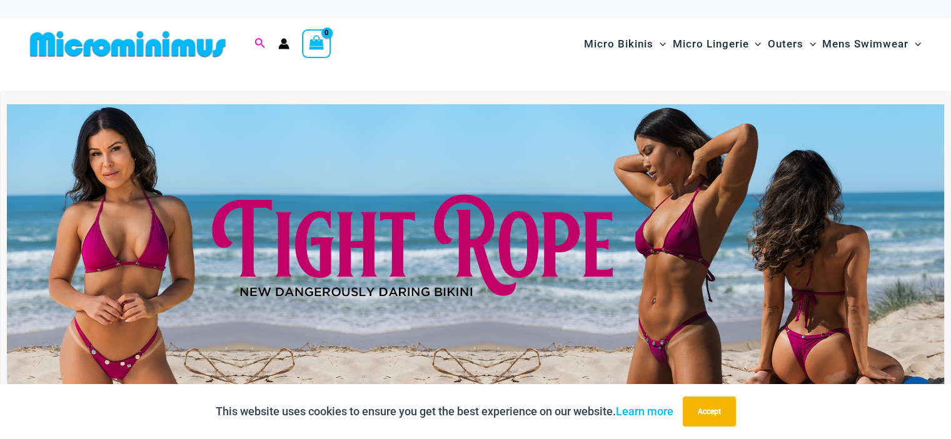  I want to click on img: Tight Rope Pink Bikini, so click(475, 263).